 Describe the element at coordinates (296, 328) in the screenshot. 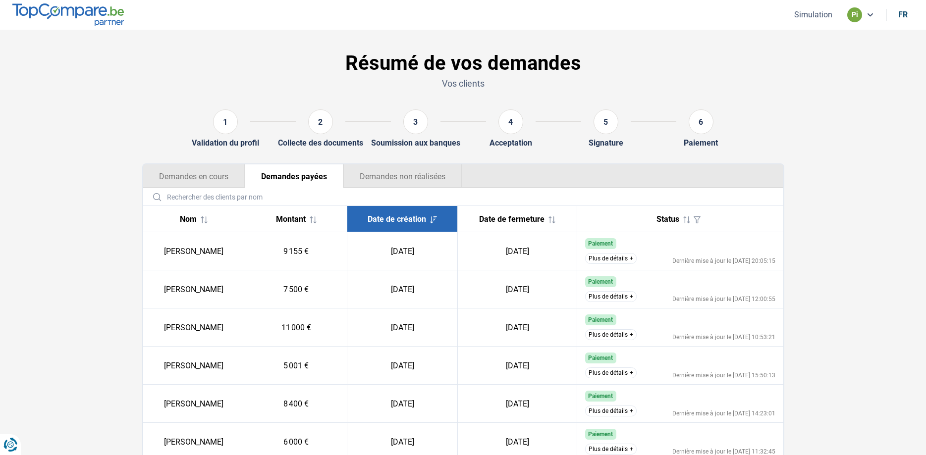

I see `td: 11 000 €` at that location.